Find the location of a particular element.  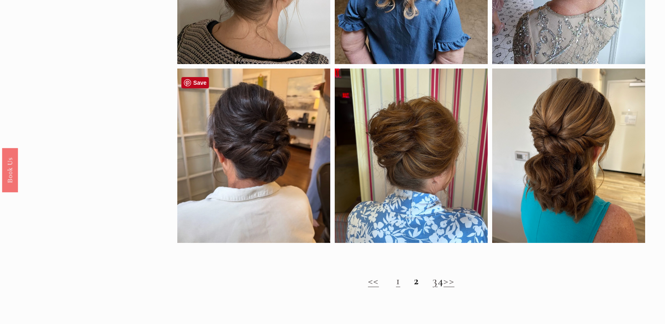

a: Book Us is located at coordinates (10, 170).